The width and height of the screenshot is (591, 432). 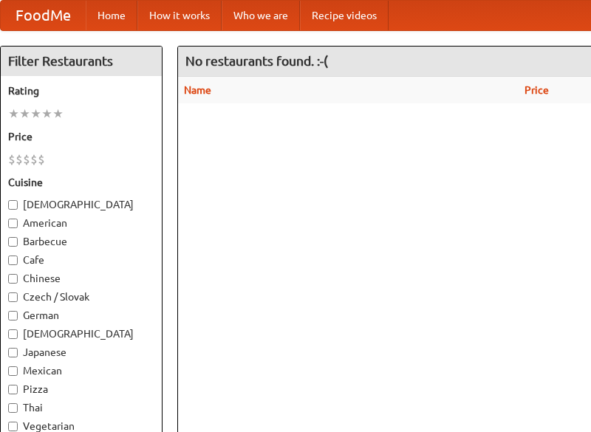 What do you see at coordinates (81, 183) in the screenshot?
I see `h5: Cuisine` at bounding box center [81, 183].